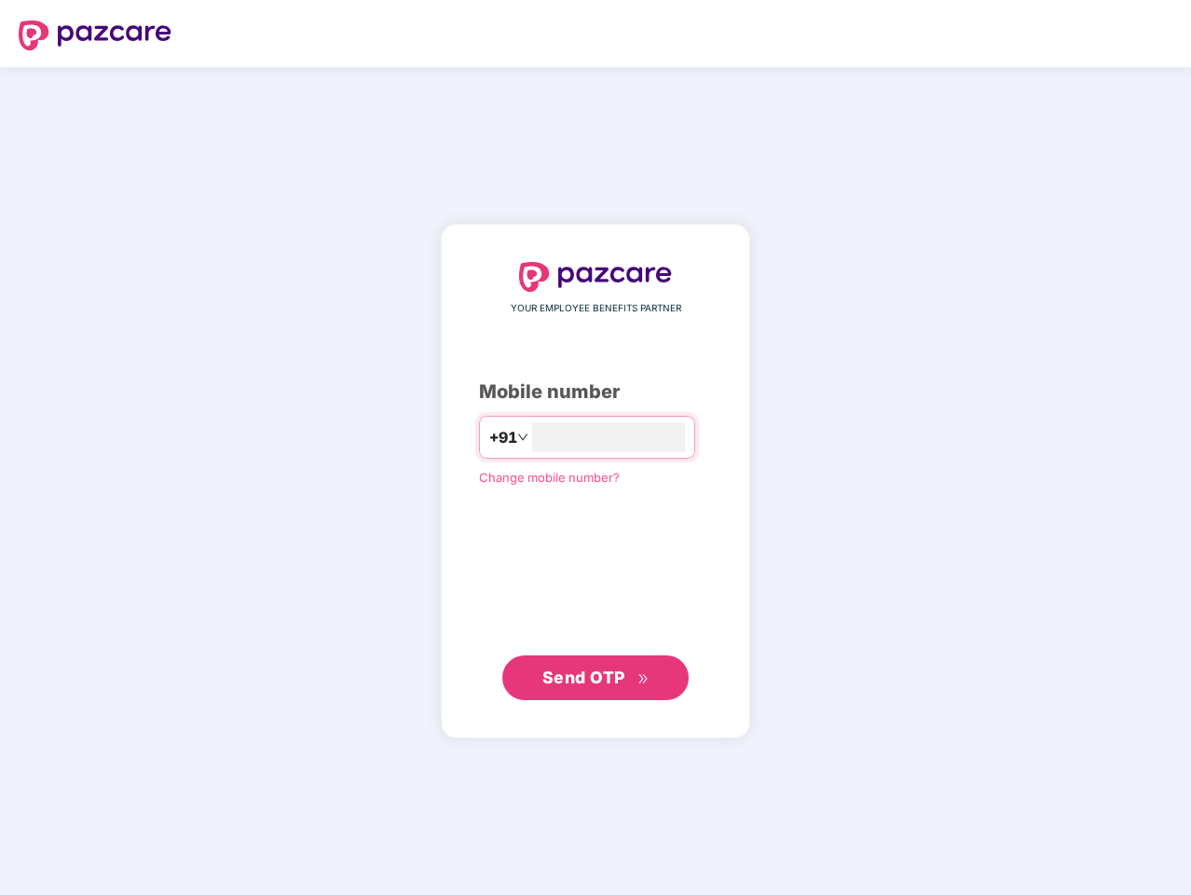 Image resolution: width=1191 pixels, height=895 pixels. Describe the element at coordinates (549, 477) in the screenshot. I see `span: Change mobile number?` at that location.